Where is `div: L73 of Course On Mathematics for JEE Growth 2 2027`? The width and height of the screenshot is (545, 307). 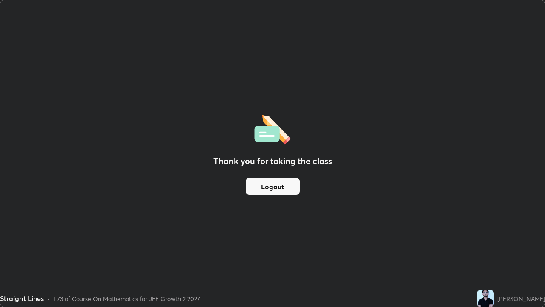 div: L73 of Course On Mathematics for JEE Growth 2 2027 is located at coordinates (127, 298).